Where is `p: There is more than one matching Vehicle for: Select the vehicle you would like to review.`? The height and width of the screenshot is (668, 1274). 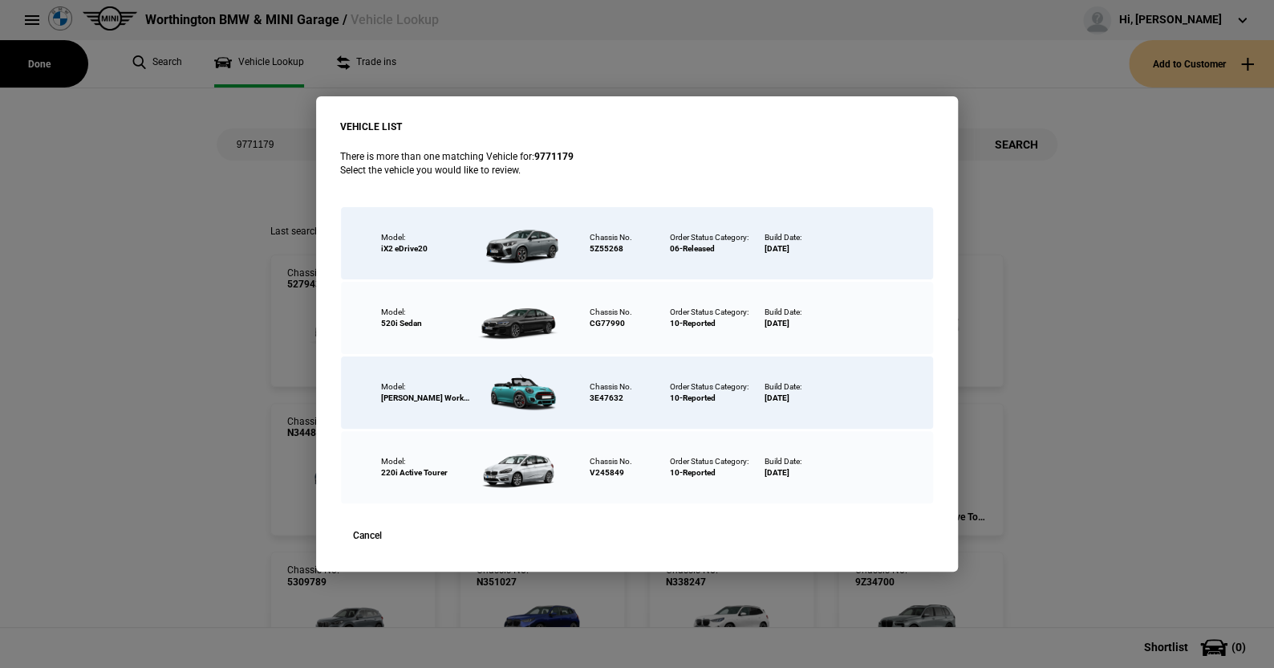
p: There is more than one matching Vehicle for: Select the vehicle you would like to review. is located at coordinates (637, 164).